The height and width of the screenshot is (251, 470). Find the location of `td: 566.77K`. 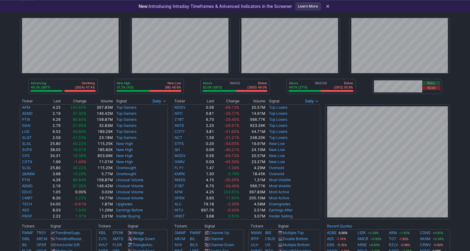

td: 566.77K is located at coordinates (253, 119).